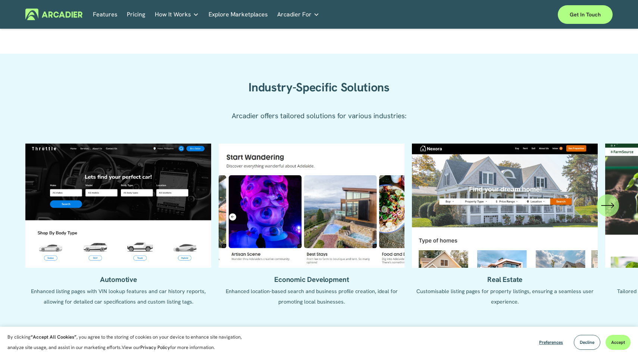 The image size is (638, 358). Describe the element at coordinates (155, 347) in the screenshot. I see `a: Privacy Policy` at that location.